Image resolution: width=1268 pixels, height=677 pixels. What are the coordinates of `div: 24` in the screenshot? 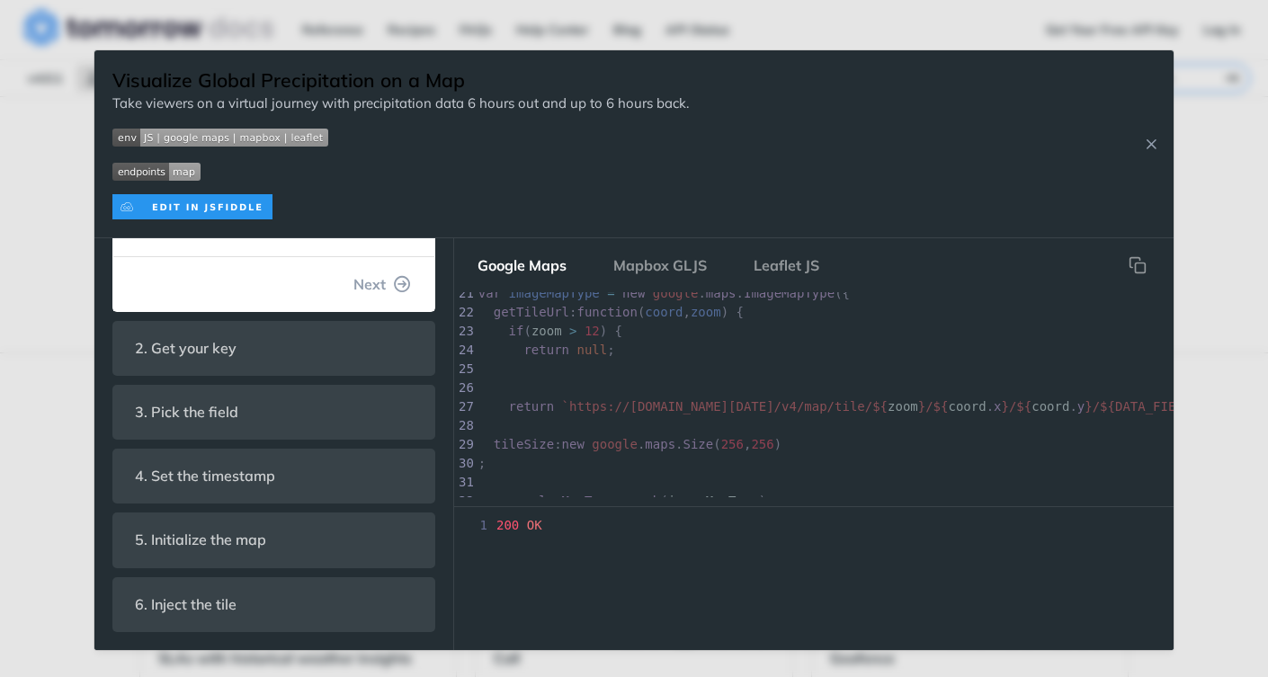 It's located at (463, 350).